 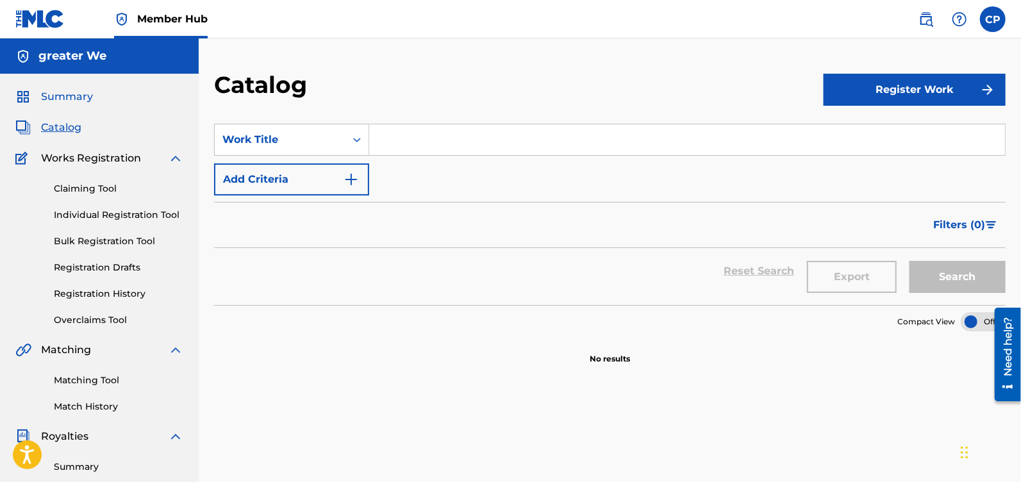 What do you see at coordinates (22, 51) in the screenshot?
I see `div: Open Resource Center` at bounding box center [22, 51].